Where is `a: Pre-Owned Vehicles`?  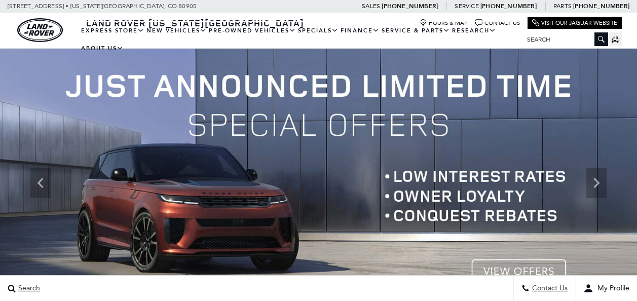
a: Pre-Owned Vehicles is located at coordinates (252, 30).